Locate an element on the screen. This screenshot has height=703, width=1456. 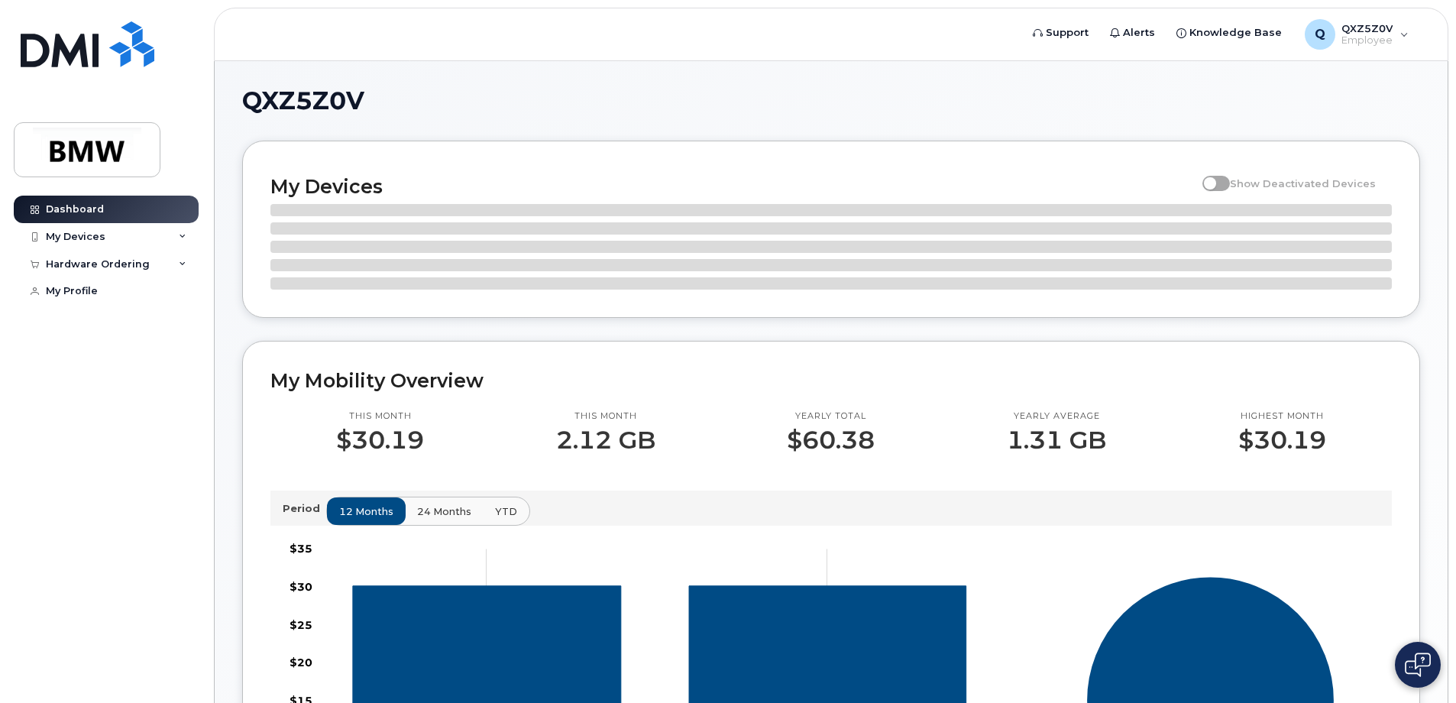
p: $60.38 is located at coordinates (830, 440).